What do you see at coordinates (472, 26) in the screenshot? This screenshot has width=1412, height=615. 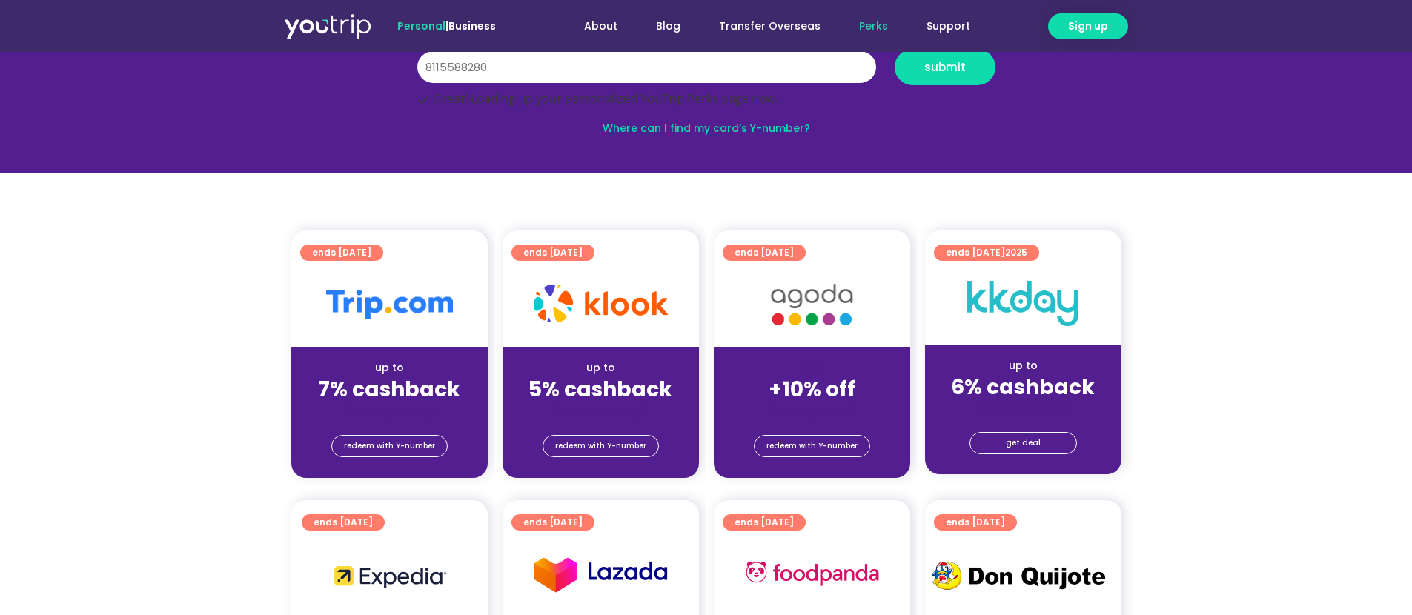 I see `a: Business` at bounding box center [472, 26].